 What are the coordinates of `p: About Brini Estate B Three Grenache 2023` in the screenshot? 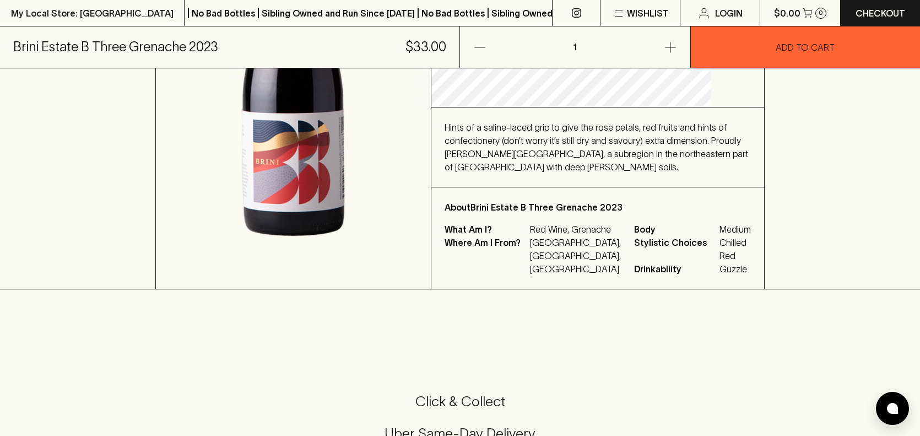 It's located at (598, 207).